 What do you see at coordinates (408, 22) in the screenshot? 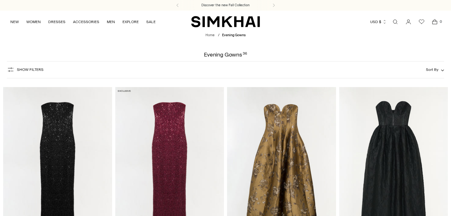
I see `a: Go to the account page` at bounding box center [408, 22].